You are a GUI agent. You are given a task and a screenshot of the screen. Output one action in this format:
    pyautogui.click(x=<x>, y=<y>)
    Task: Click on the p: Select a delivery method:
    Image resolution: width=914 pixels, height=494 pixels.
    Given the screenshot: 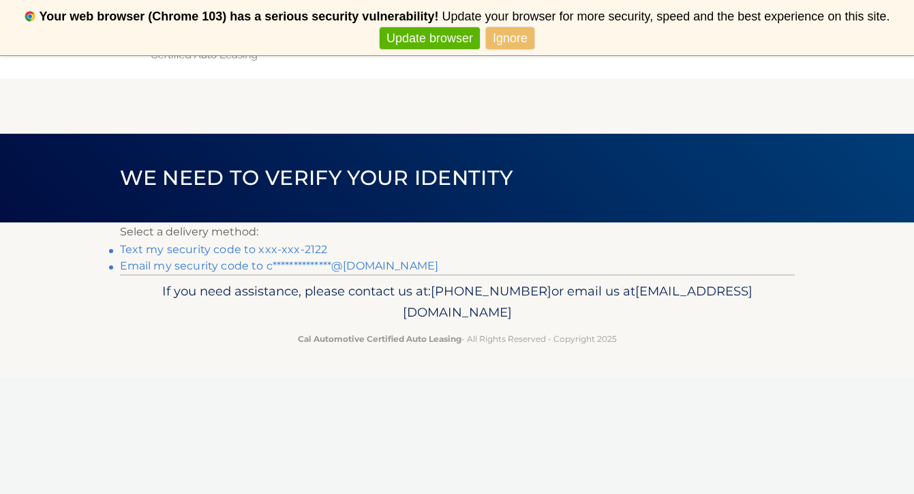 What is the action you would take?
    pyautogui.click(x=457, y=232)
    